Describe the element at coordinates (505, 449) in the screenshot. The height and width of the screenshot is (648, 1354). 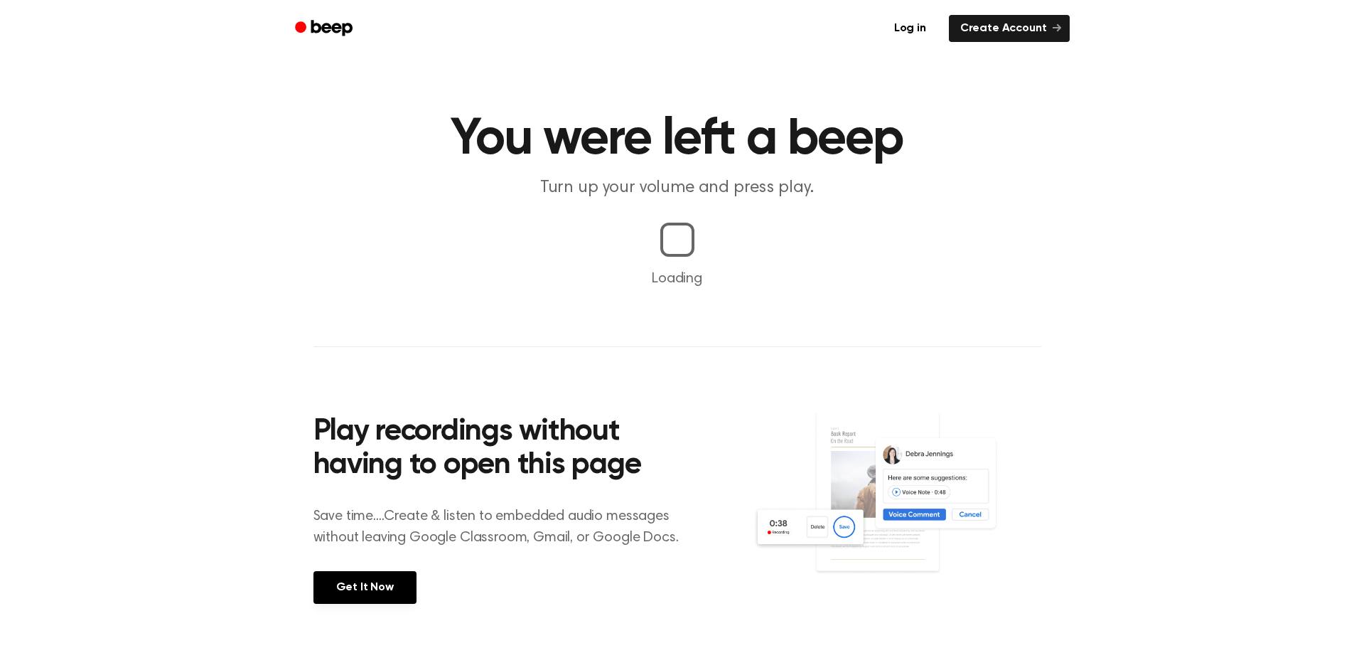
I see `h2: Play recordings without having to open this page` at that location.